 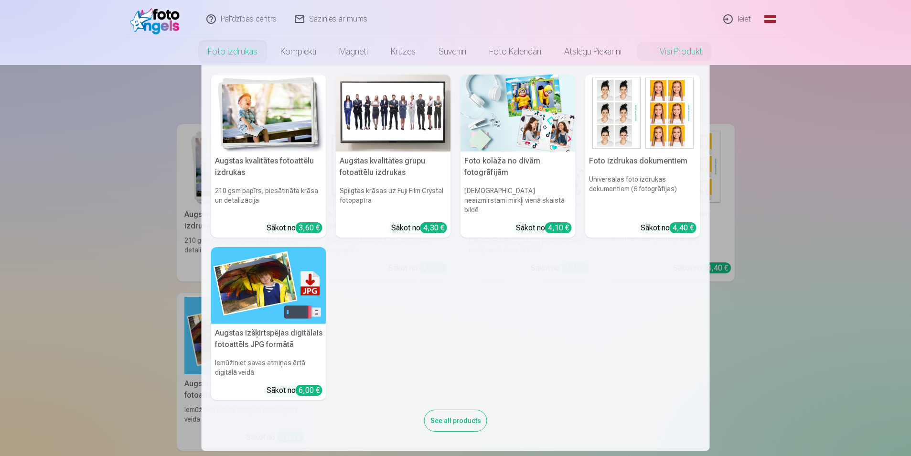 What do you see at coordinates (593, 52) in the screenshot?
I see `a: Atslēgu piekariņi` at bounding box center [593, 52].